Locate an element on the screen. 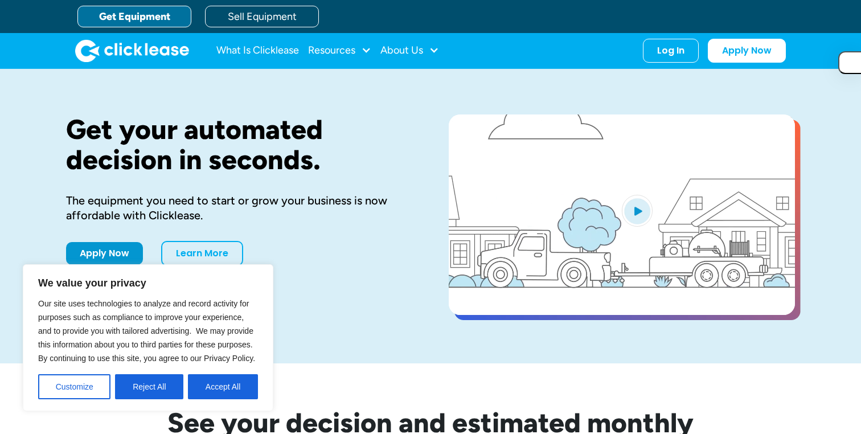 The height and width of the screenshot is (434, 861). a: home is located at coordinates (132, 51).